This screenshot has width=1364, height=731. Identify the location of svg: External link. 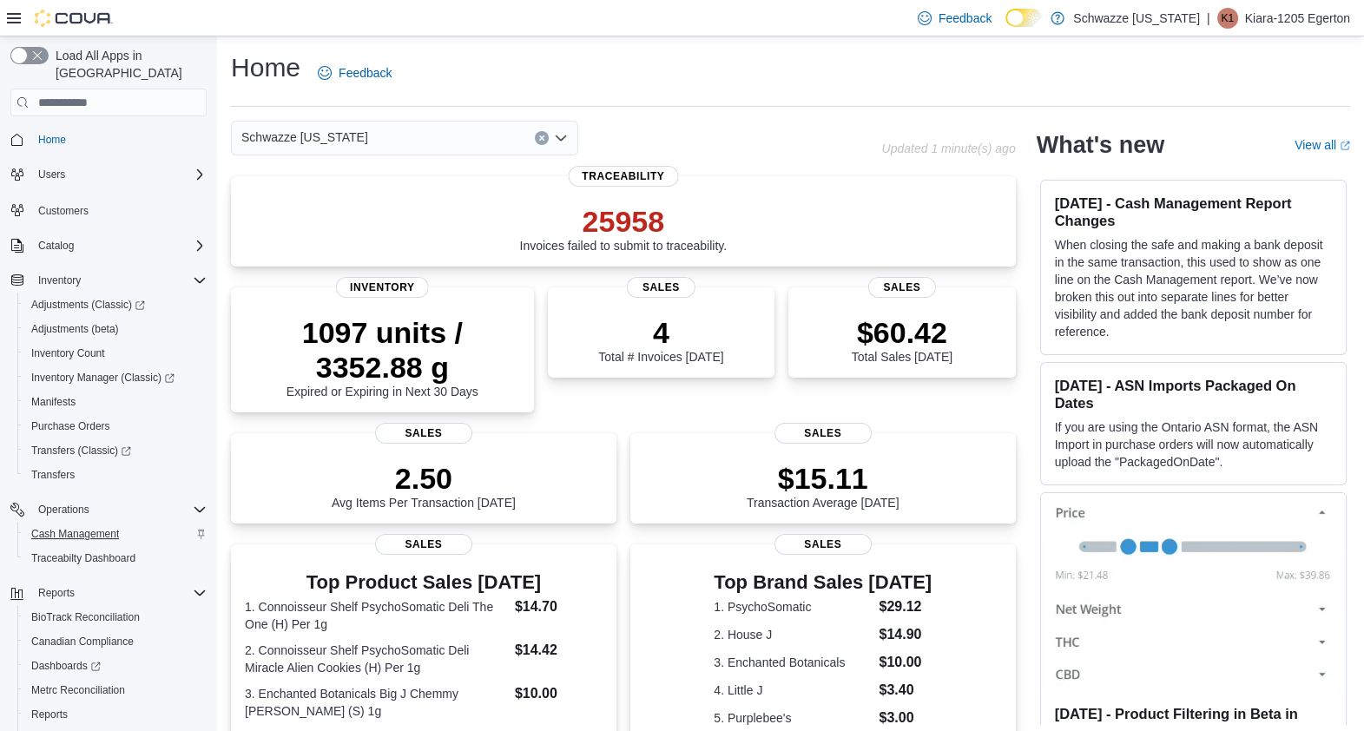
(1345, 146).